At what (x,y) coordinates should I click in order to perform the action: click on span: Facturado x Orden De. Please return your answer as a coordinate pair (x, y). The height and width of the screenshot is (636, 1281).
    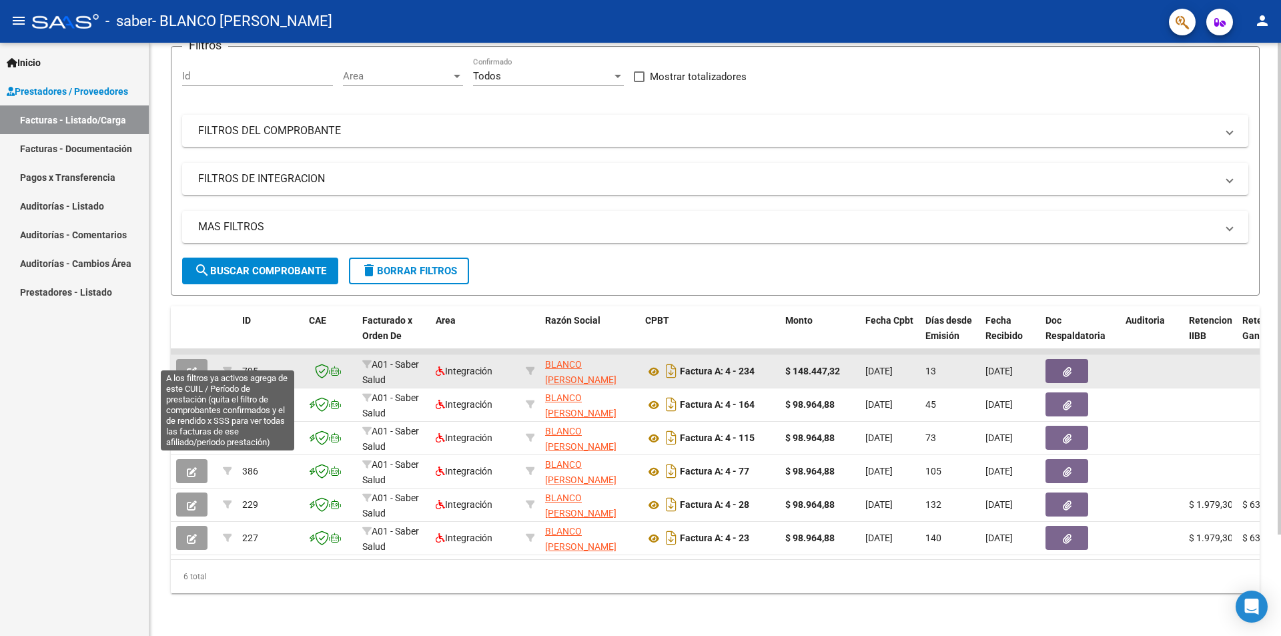
    Looking at the image, I should click on (387, 328).